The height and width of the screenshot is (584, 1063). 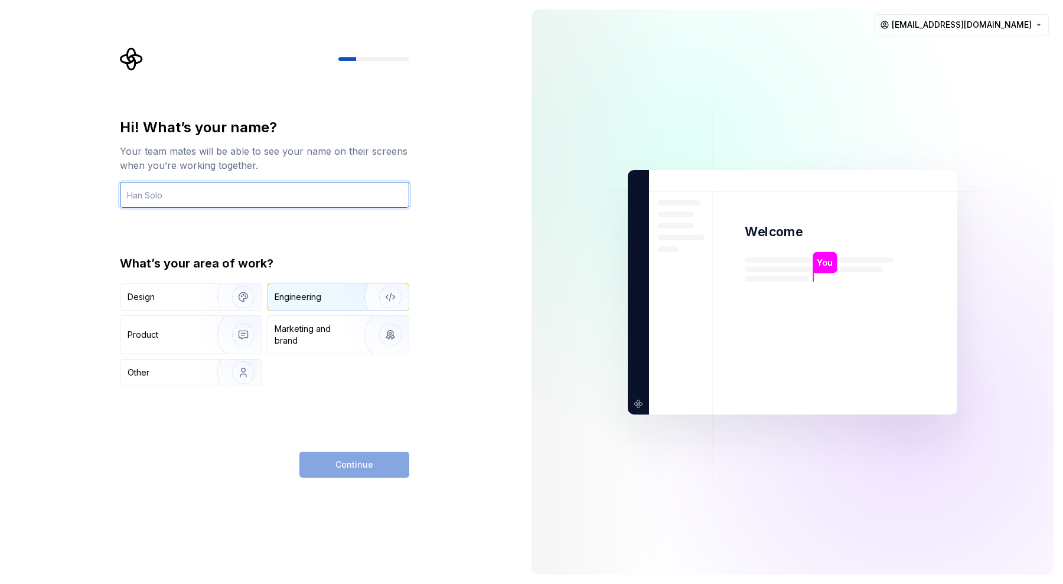 I want to click on div: Product, so click(x=143, y=335).